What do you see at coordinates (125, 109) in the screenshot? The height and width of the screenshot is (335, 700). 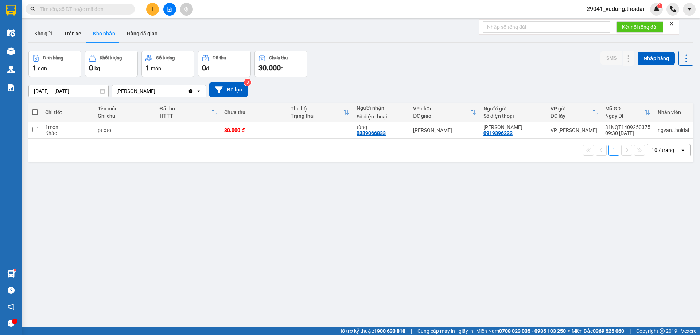 I see `div: Tên món` at bounding box center [125, 109].